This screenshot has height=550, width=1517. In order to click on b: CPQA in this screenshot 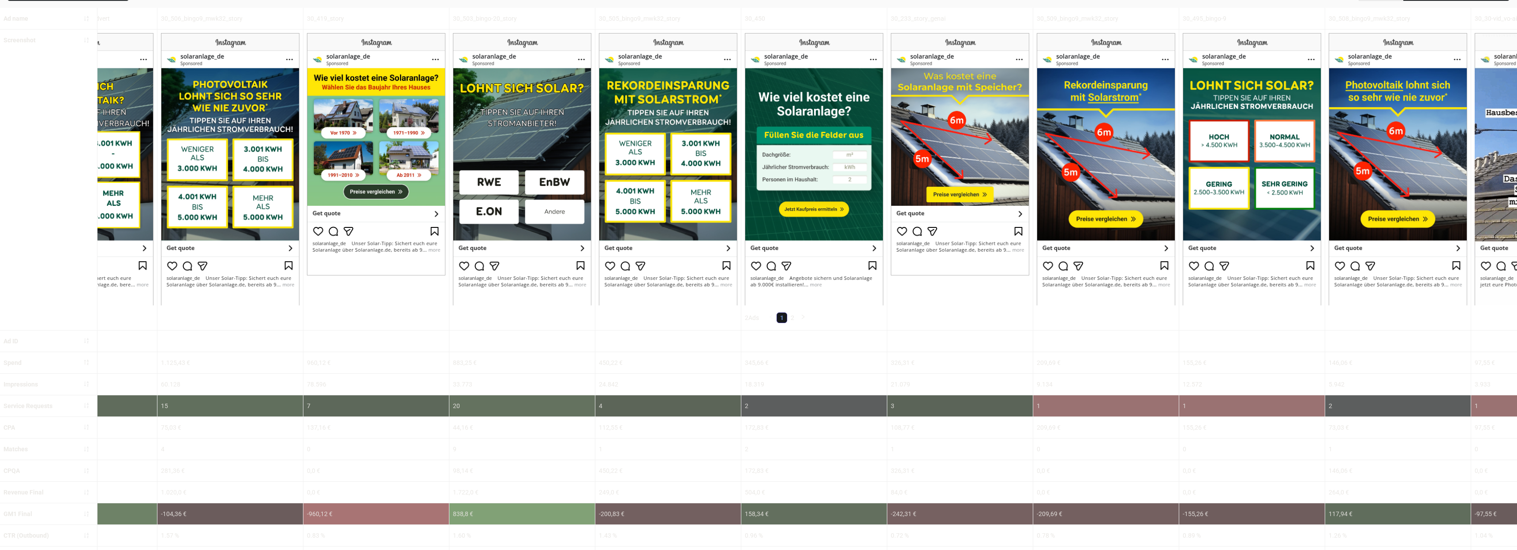, I will do `click(11, 471)`.